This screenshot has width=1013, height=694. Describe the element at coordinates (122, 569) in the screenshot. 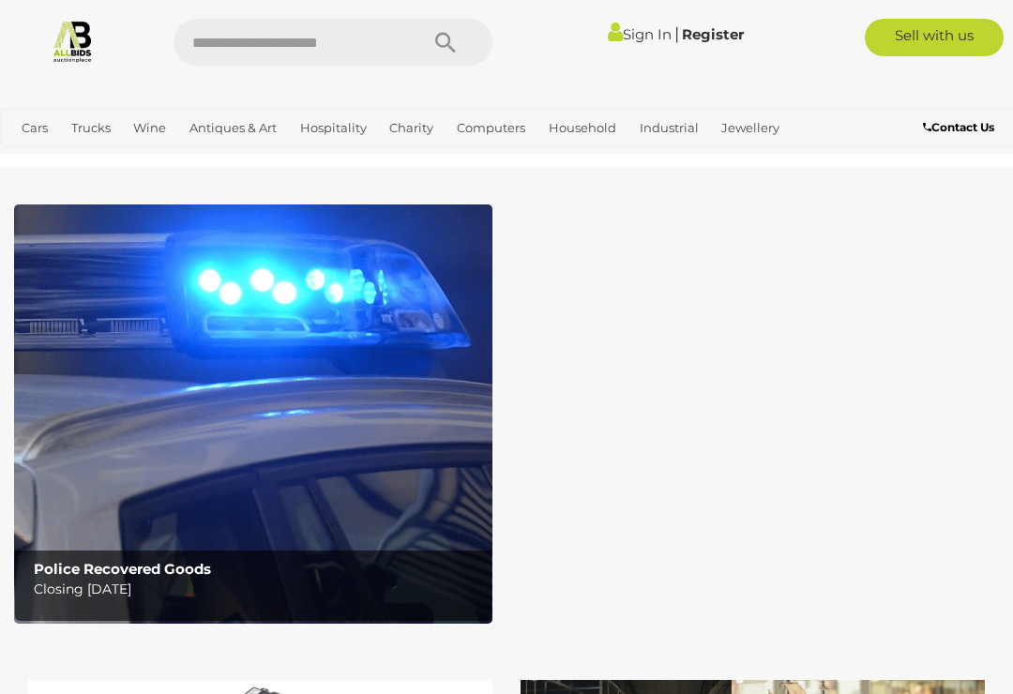

I see `b: Police Recovered Goods` at that location.